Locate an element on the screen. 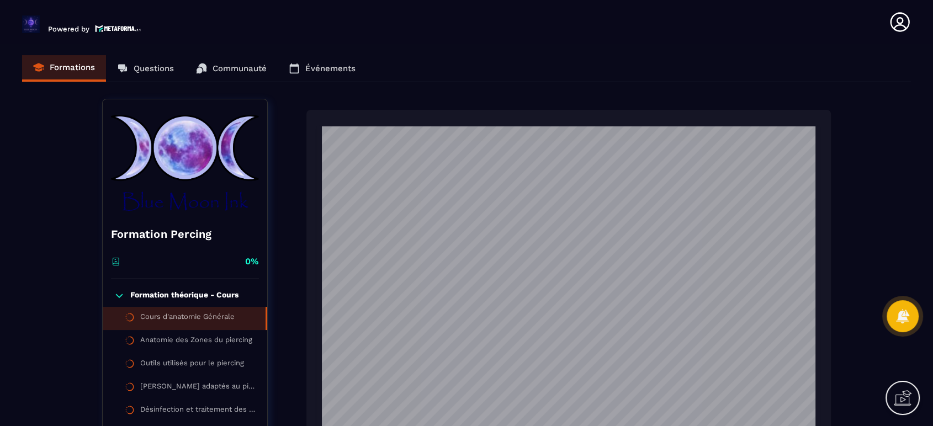 Image resolution: width=933 pixels, height=426 pixels. div: Anatomie des Zones du piercing is located at coordinates (196, 342).